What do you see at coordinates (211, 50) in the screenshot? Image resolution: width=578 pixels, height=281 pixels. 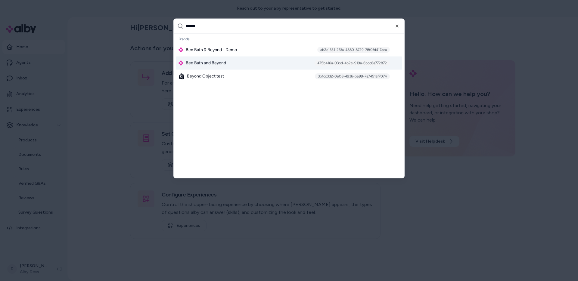 I see `span: Bed Bath & Beyond - Demo` at bounding box center [211, 50].